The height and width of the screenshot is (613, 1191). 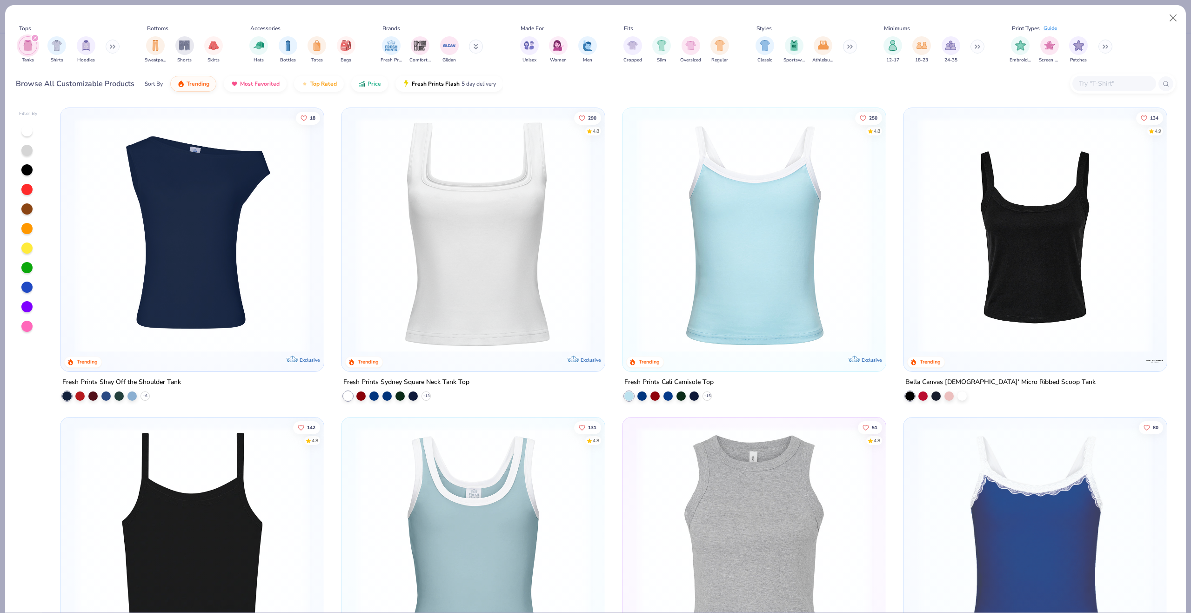 I want to click on span: Comfort Colors, so click(x=420, y=60).